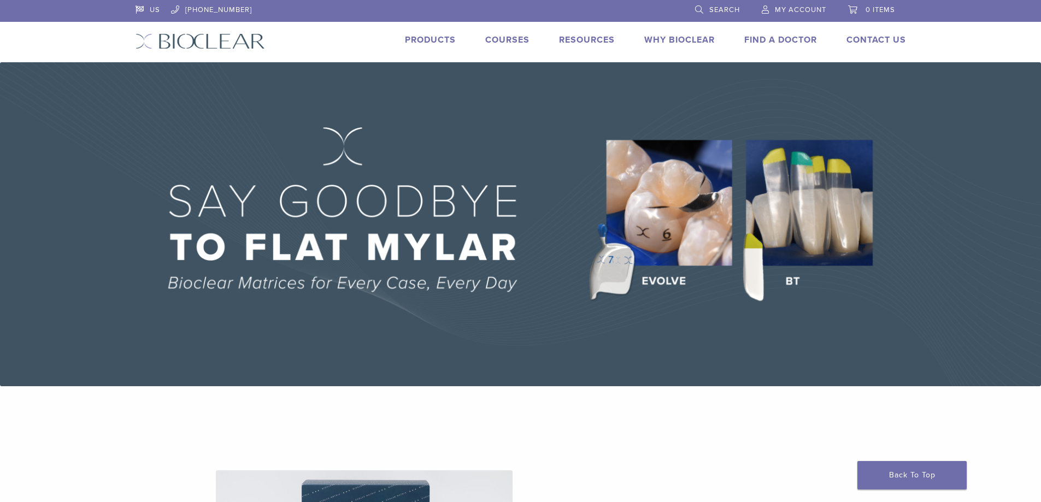  Describe the element at coordinates (430, 40) in the screenshot. I see `a: Products` at that location.